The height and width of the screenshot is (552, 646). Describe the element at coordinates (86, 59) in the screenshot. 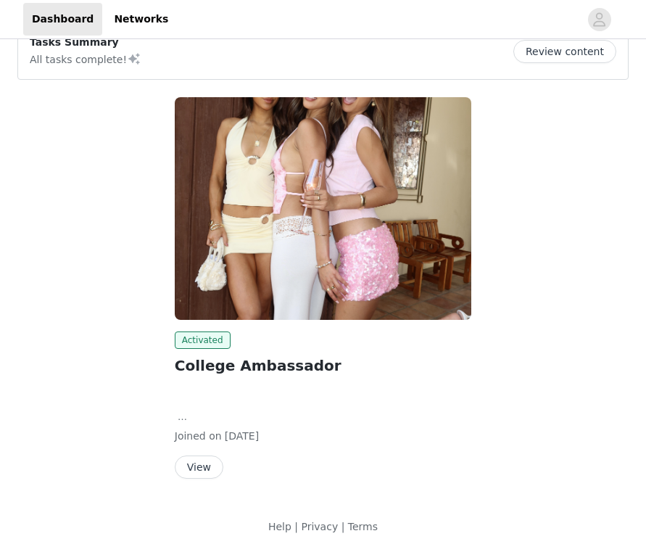

I see `p: All tasks complete!` at that location.